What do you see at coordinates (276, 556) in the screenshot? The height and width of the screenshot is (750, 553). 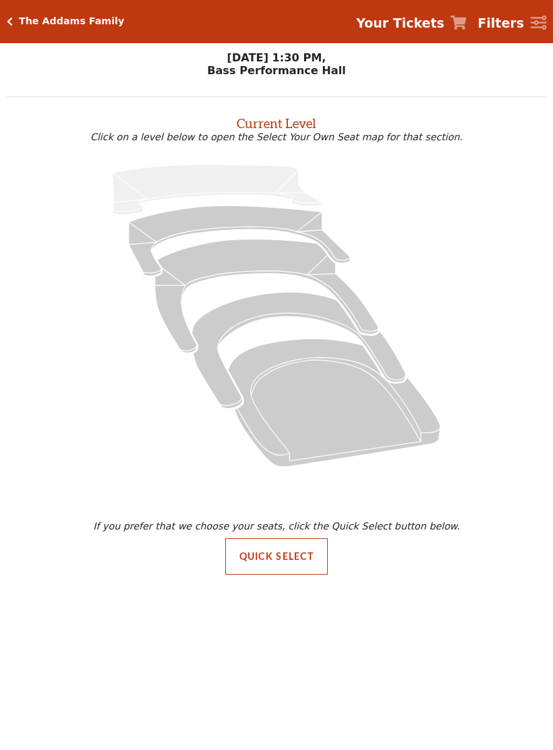 I see `button: Quick Select` at bounding box center [276, 556].